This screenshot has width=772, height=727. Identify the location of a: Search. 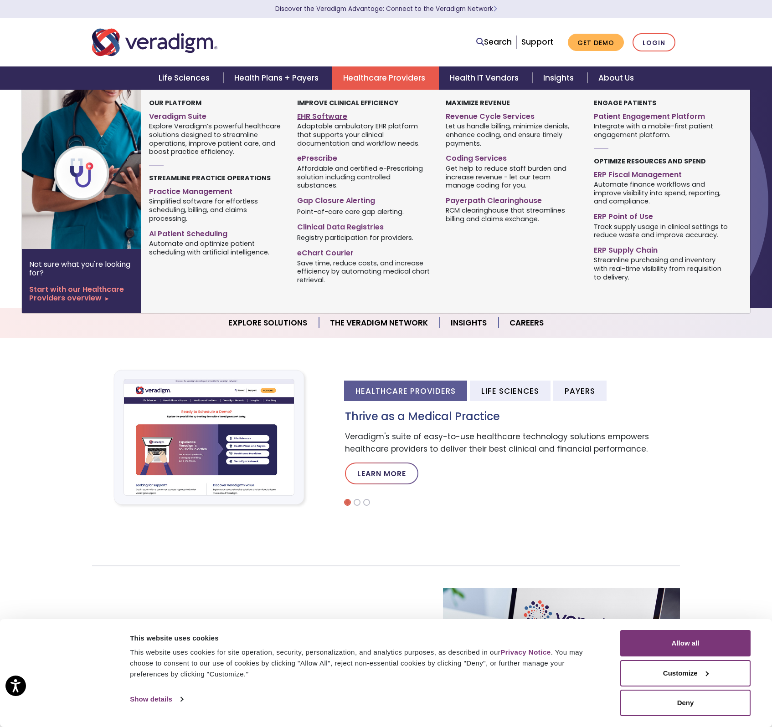
(494, 42).